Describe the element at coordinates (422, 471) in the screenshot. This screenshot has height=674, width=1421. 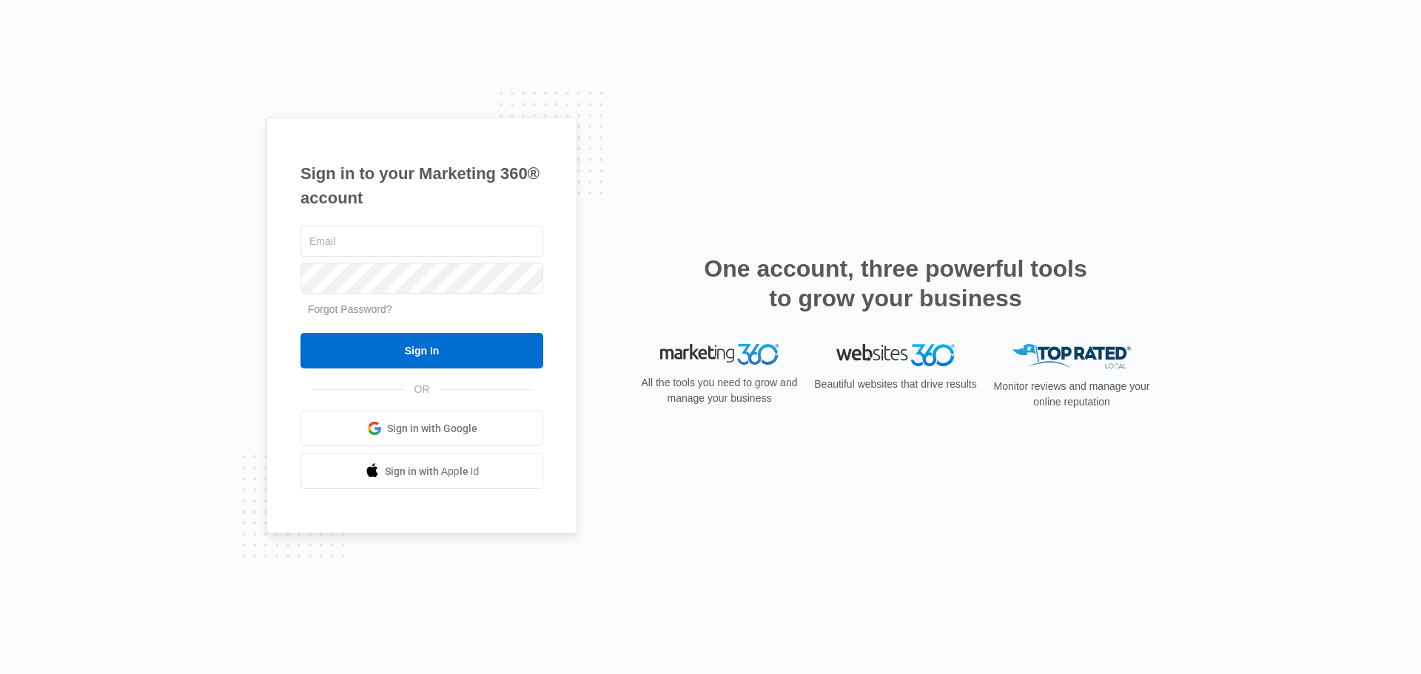
I see `a: Sign in with Apple Id` at that location.